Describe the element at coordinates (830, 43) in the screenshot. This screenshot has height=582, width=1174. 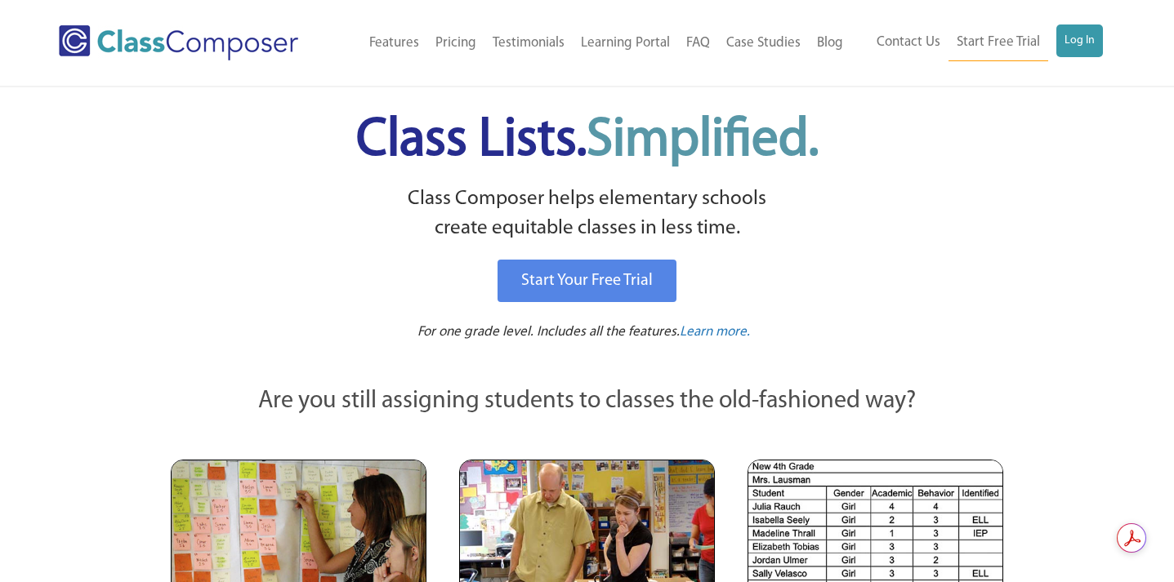
I see `a: Blog` at that location.